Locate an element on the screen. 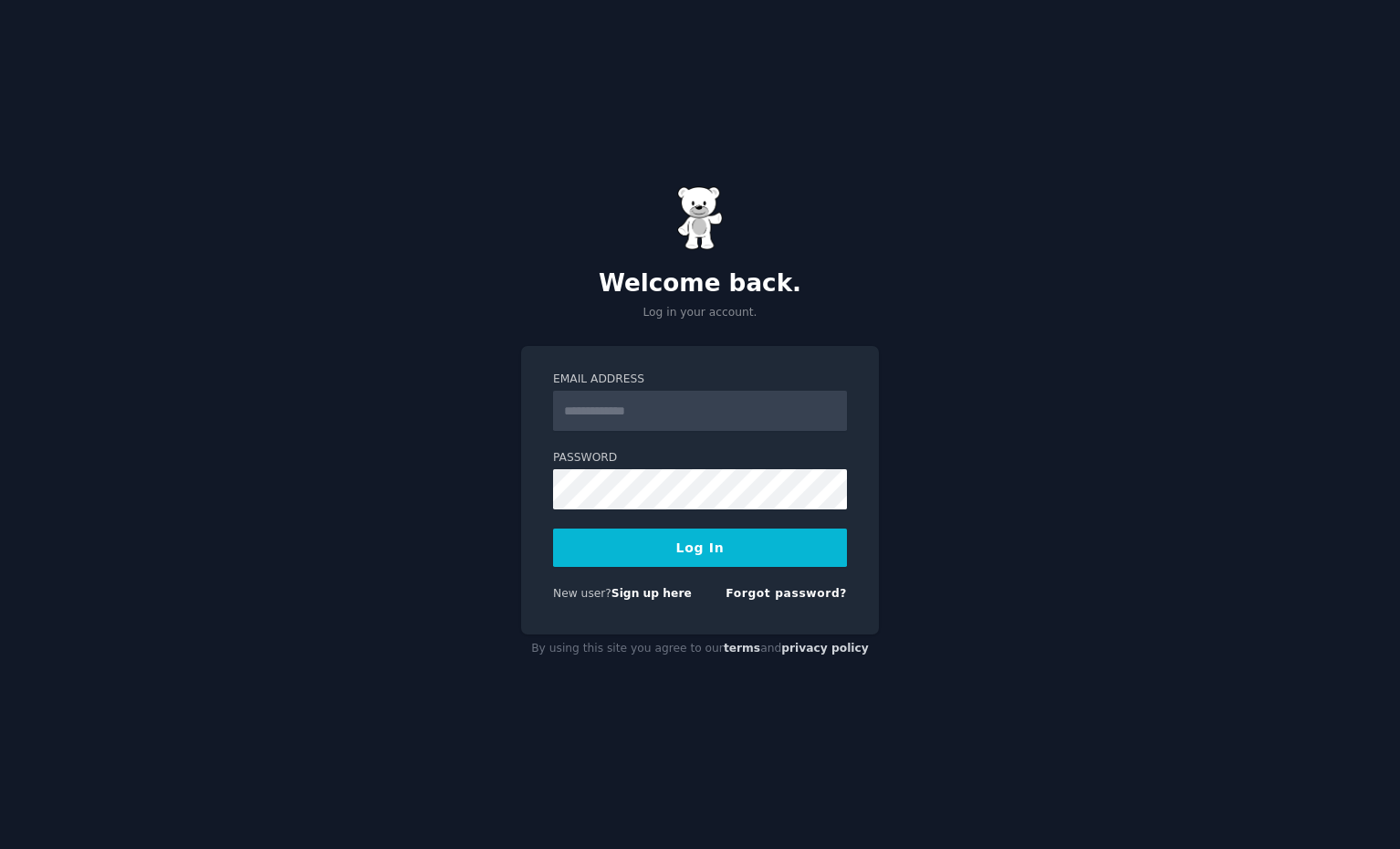 The height and width of the screenshot is (849, 1400). a: terms is located at coordinates (743, 648).